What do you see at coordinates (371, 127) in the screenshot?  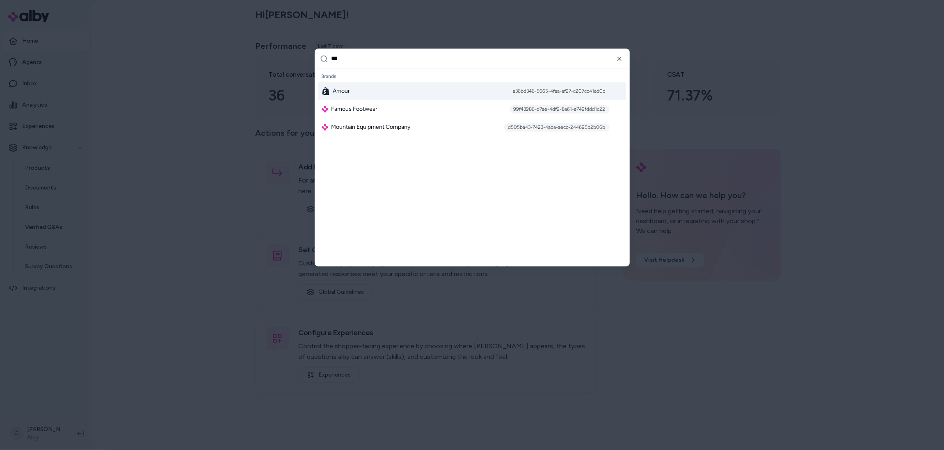 I see `span: Mountain Equipment Company` at bounding box center [371, 127].